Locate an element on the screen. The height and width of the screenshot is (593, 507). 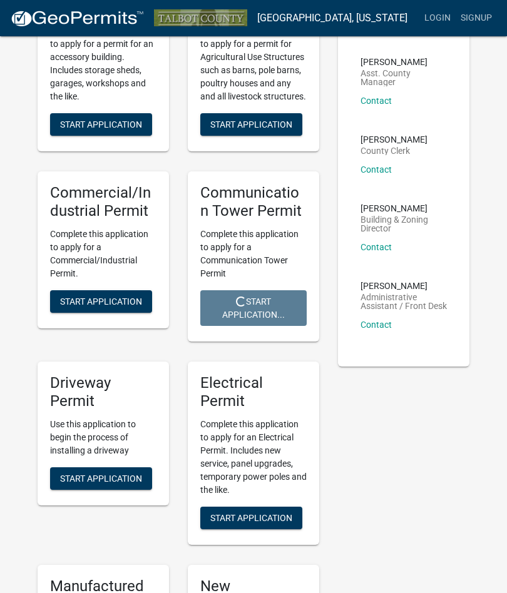
p: Asst. County Manager is located at coordinates (404, 78).